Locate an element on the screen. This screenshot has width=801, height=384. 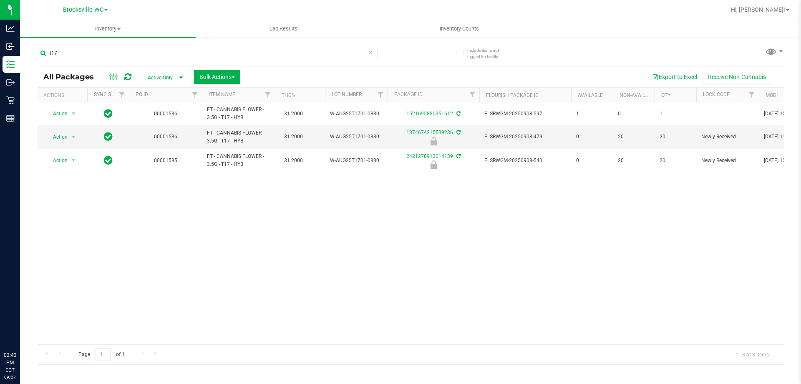
div: Actions is located at coordinates (63, 95).